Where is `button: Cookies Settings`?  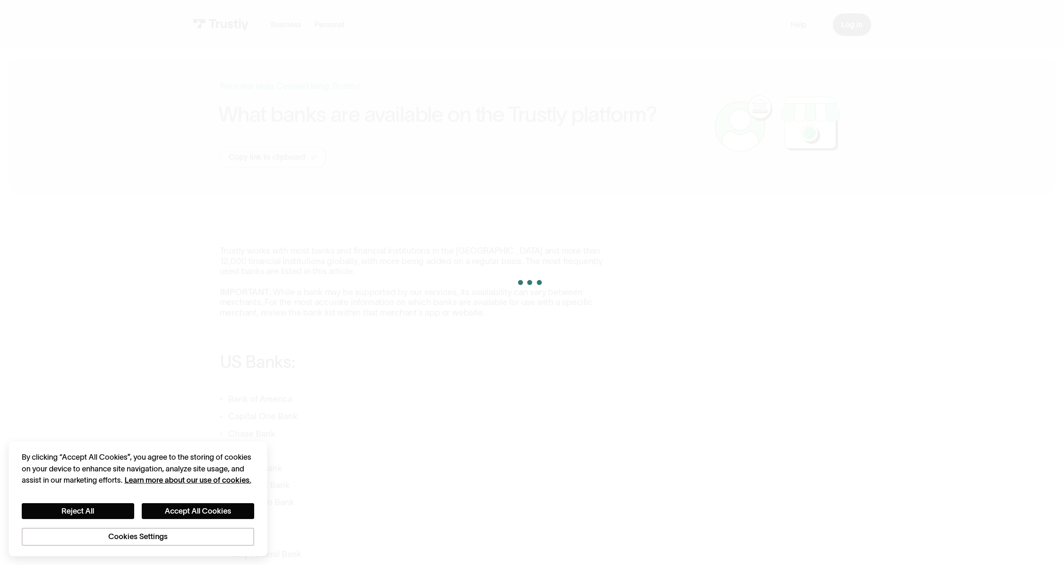
button: Cookies Settings is located at coordinates (138, 537).